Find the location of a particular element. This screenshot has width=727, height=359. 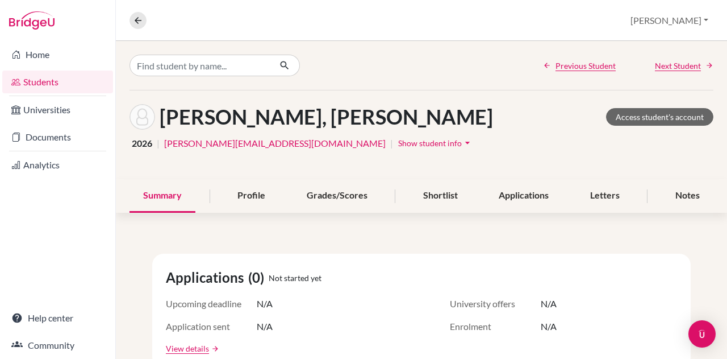

span: 2026 is located at coordinates (142, 143).